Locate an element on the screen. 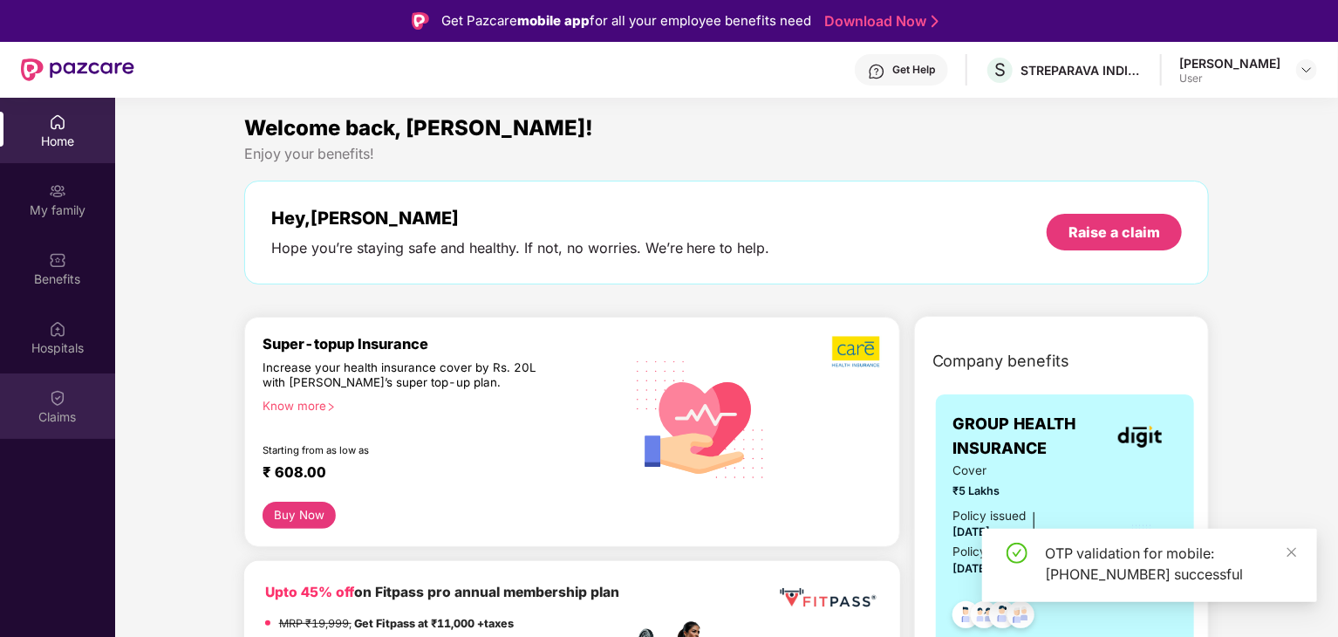 This screenshot has width=1338, height=637. span: GROUP HEALTH INSURANCE is located at coordinates (1029, 436).